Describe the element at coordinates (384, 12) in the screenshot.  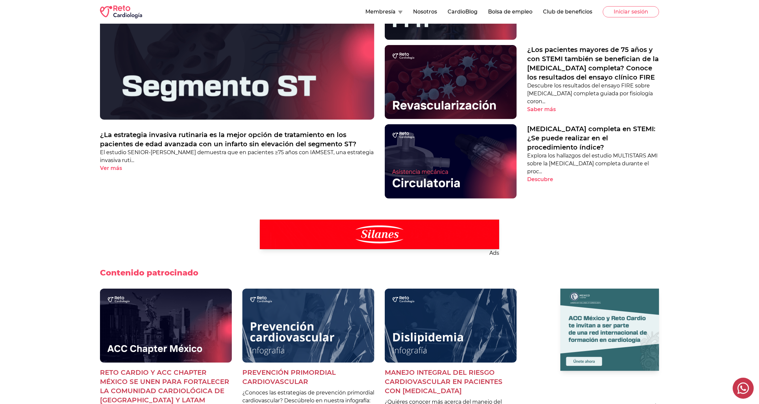
I see `button: Membresía` at that location.